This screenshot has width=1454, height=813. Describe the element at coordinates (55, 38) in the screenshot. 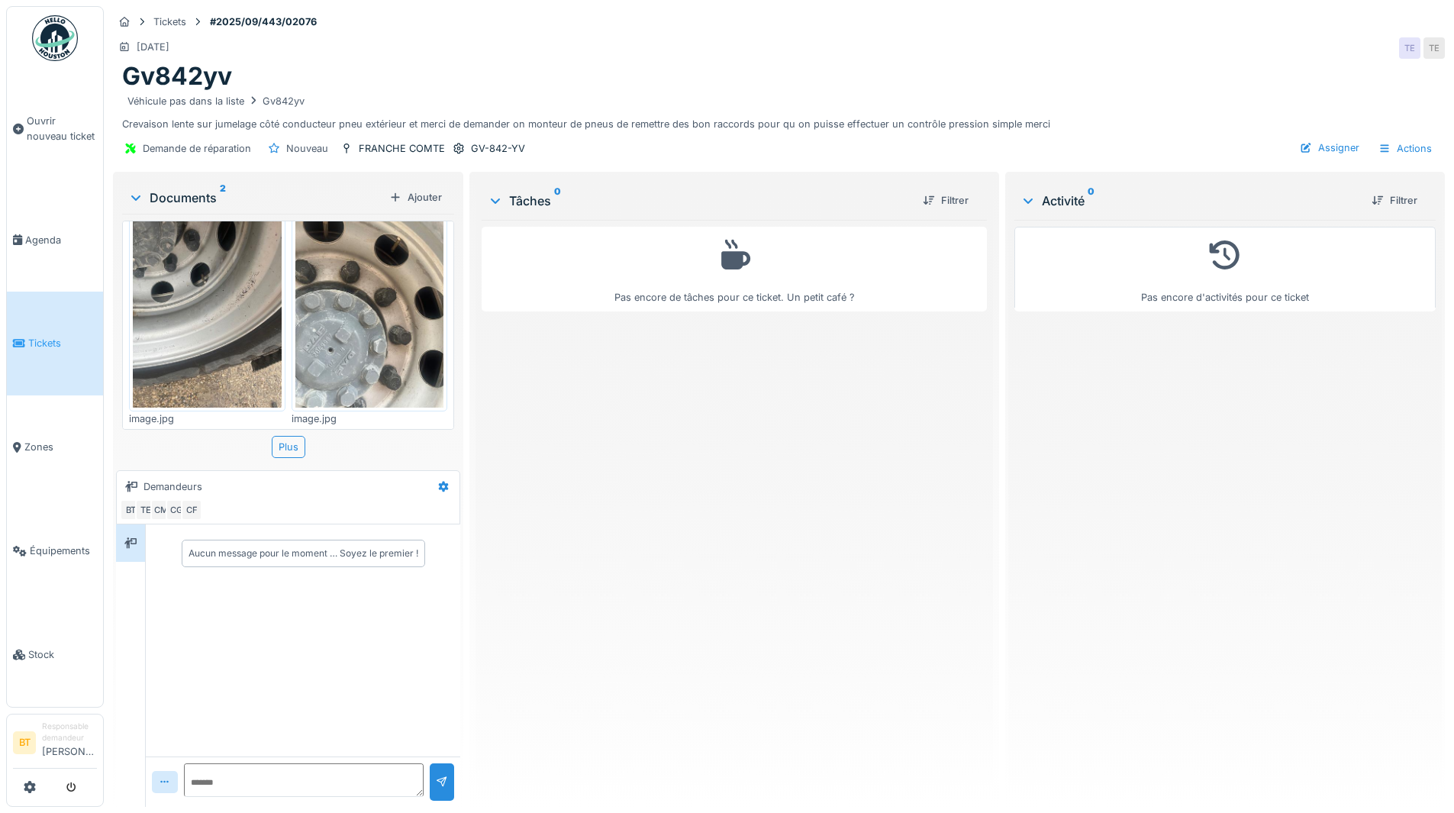

I see `img: Badge_color-CXgf-gQk.svg` at that location.